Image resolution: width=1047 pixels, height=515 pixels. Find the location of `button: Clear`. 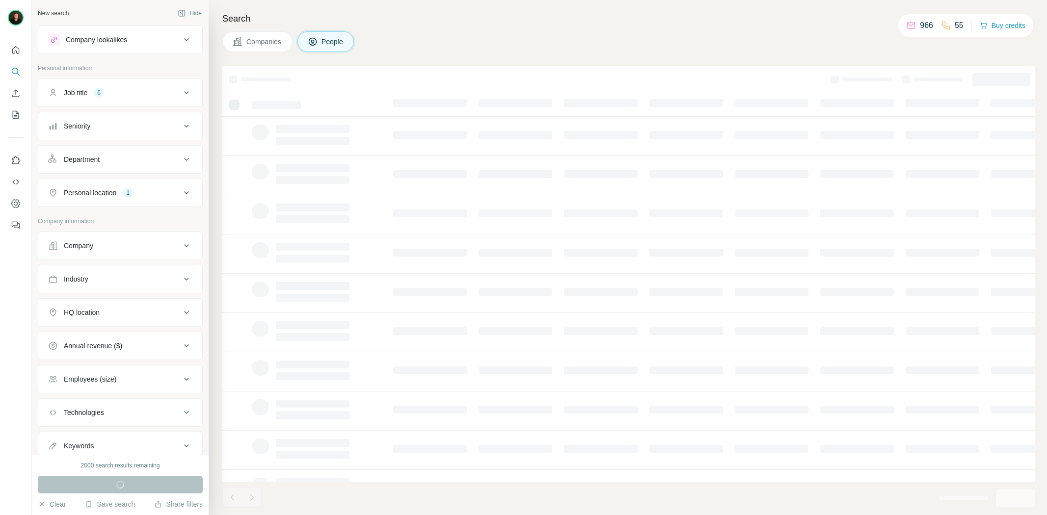

button: Clear is located at coordinates (52, 505).